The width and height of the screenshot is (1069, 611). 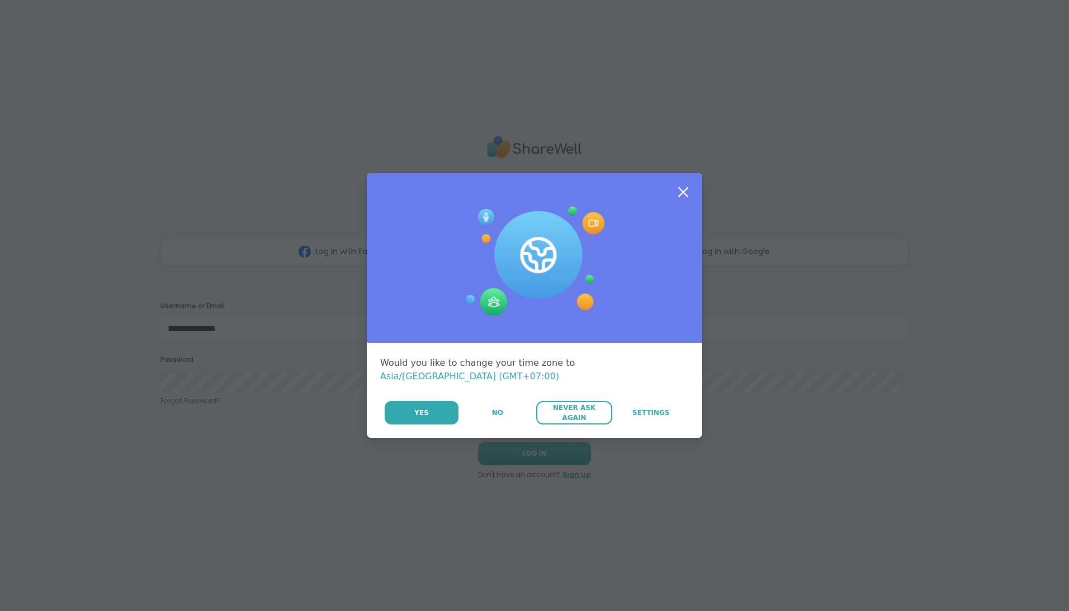 What do you see at coordinates (573, 413) in the screenshot?
I see `span: Never Ask Again` at bounding box center [573, 413].